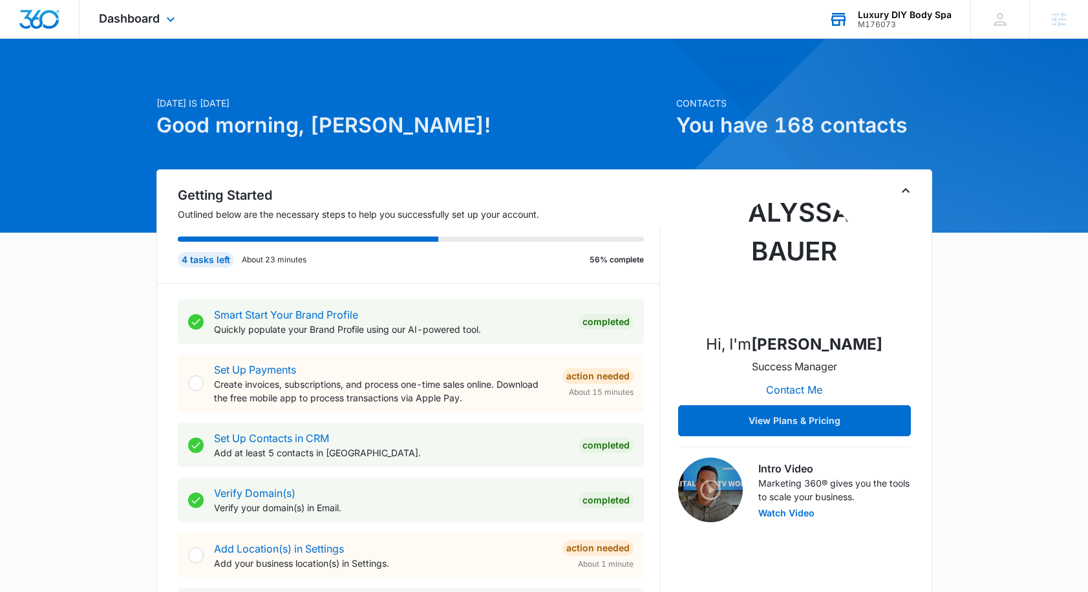  I want to click on a: Smart Start Your Brand Profile, so click(286, 315).